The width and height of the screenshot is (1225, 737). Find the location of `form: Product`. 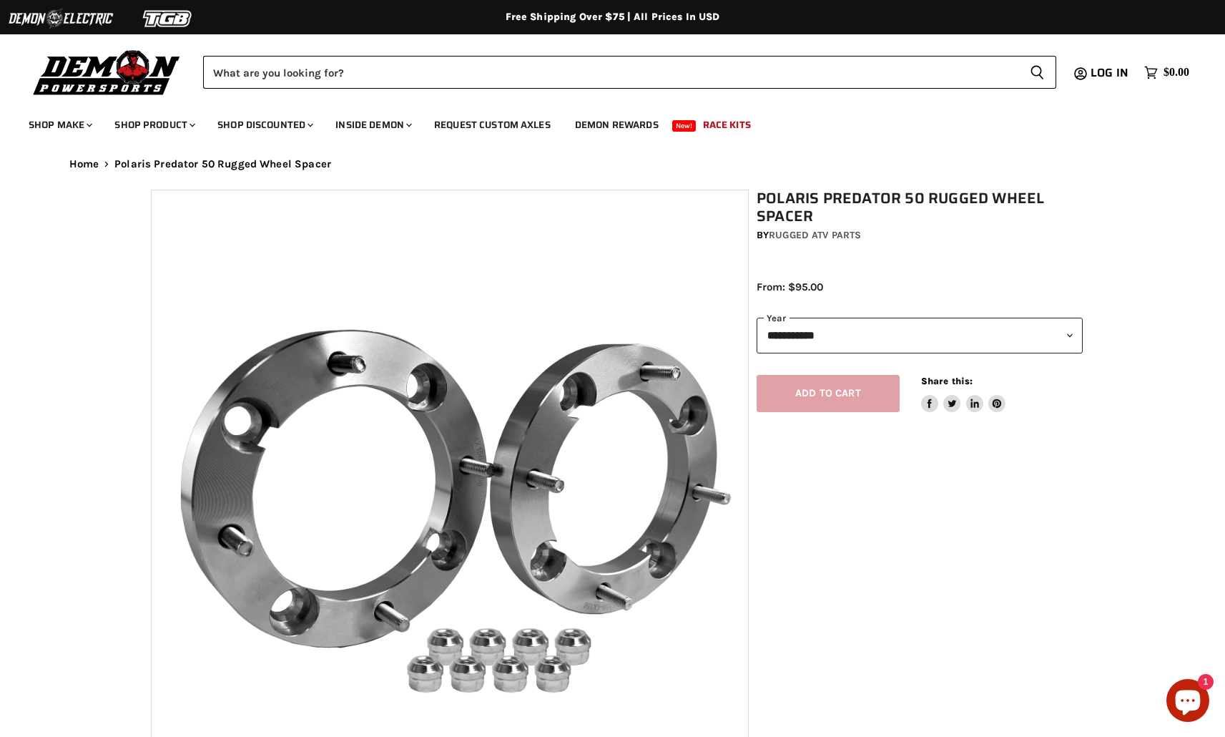

form: Product is located at coordinates (629, 72).